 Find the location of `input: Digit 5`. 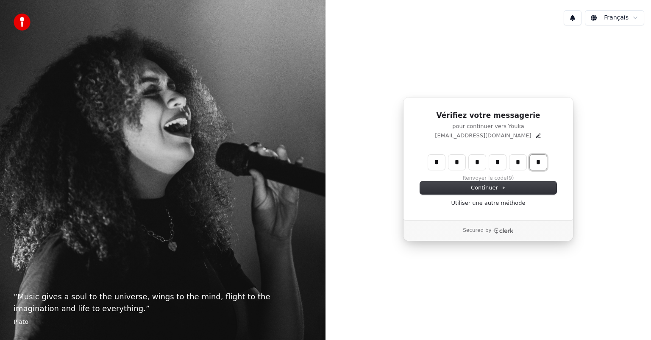

input: Digit 5 is located at coordinates (518, 162).